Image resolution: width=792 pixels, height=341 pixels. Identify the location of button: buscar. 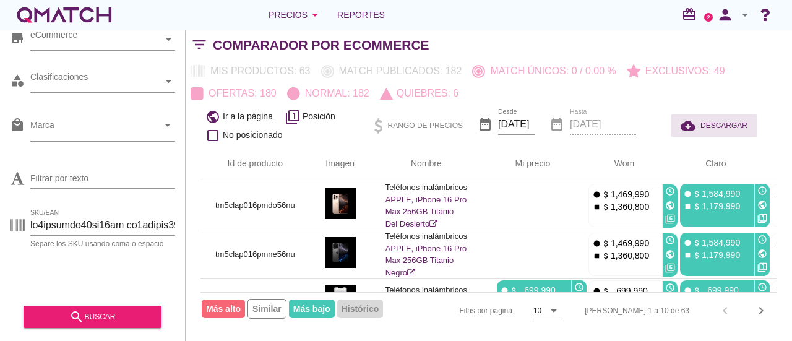
(92, 317).